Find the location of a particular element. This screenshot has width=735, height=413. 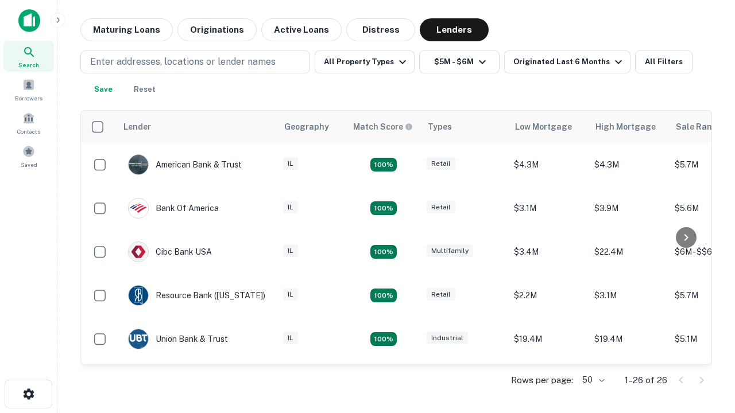

td: $2.2M is located at coordinates (548, 296).